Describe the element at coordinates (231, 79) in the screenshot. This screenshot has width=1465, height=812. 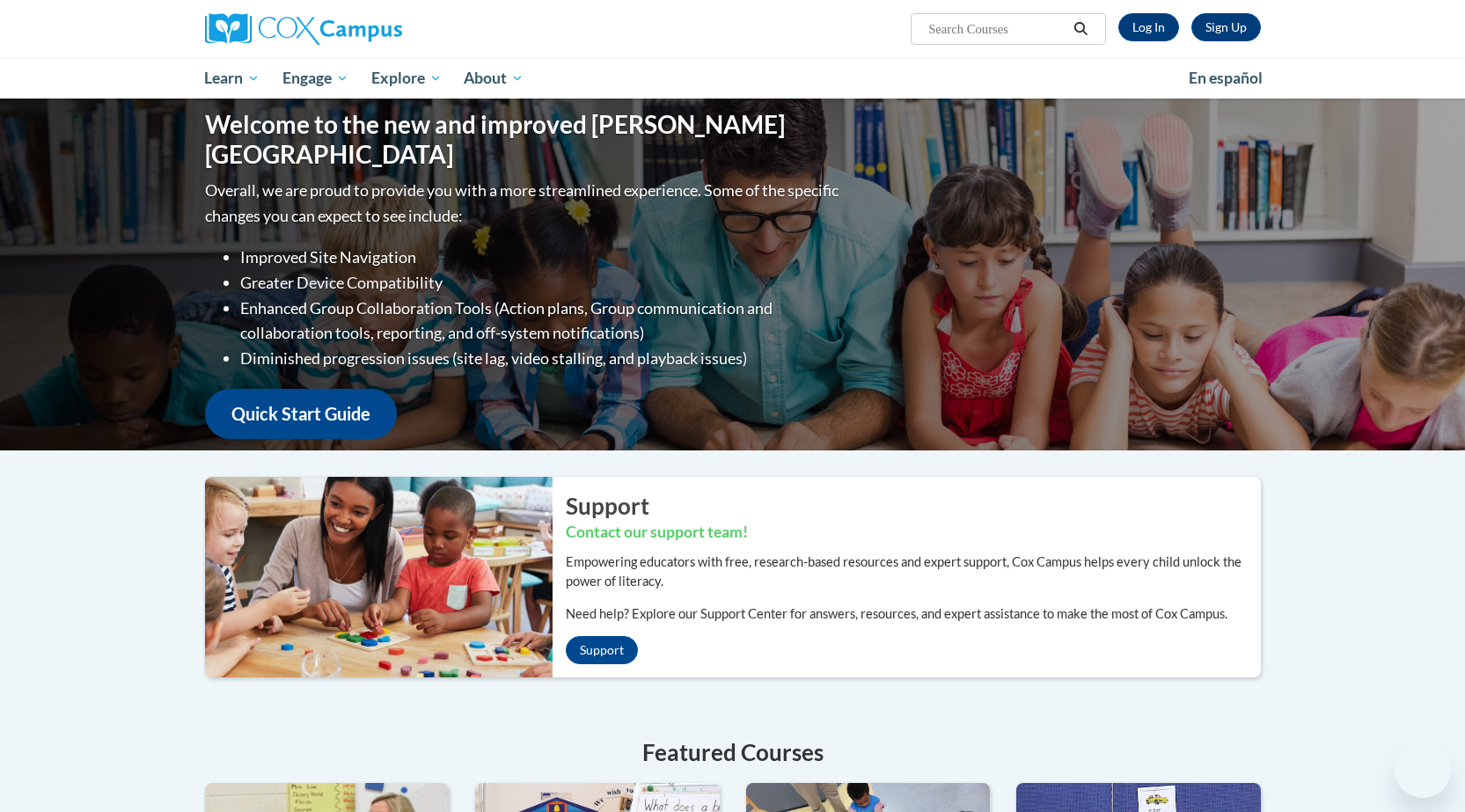
I see `span: Learn` at that location.